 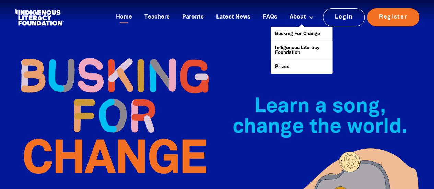 I want to click on a: Latest News, so click(x=233, y=17).